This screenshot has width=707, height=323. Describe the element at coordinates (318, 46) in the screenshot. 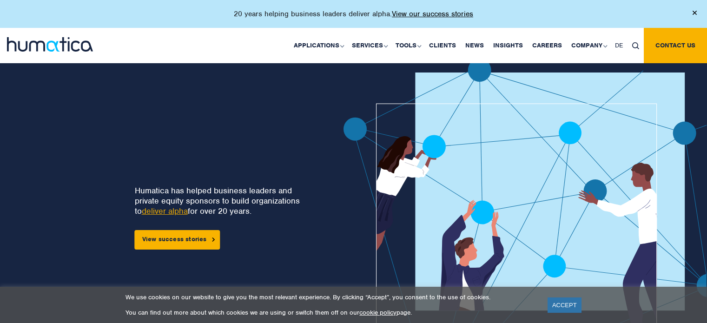

I see `a: Applications` at that location.